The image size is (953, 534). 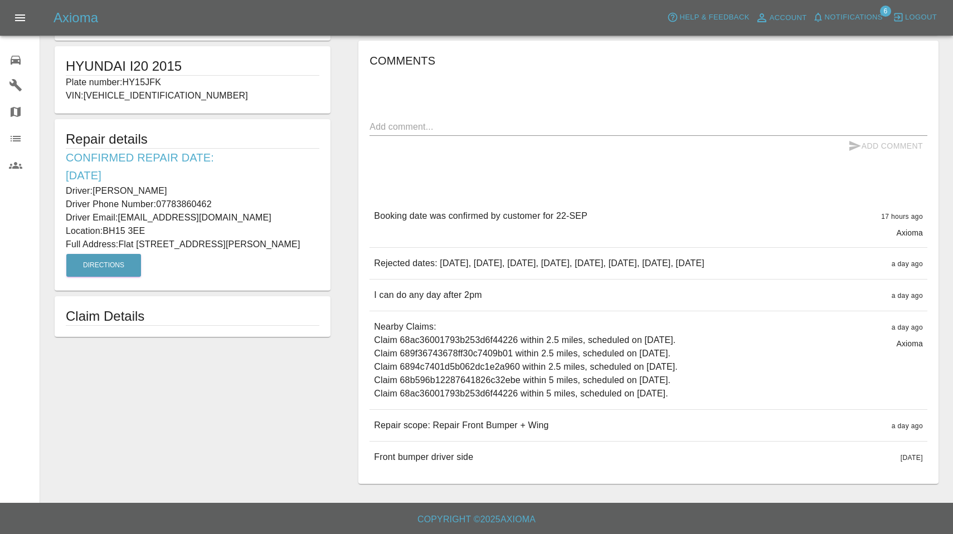 What do you see at coordinates (901, 217) in the screenshot?
I see `span: 17 hours ago` at bounding box center [901, 217].